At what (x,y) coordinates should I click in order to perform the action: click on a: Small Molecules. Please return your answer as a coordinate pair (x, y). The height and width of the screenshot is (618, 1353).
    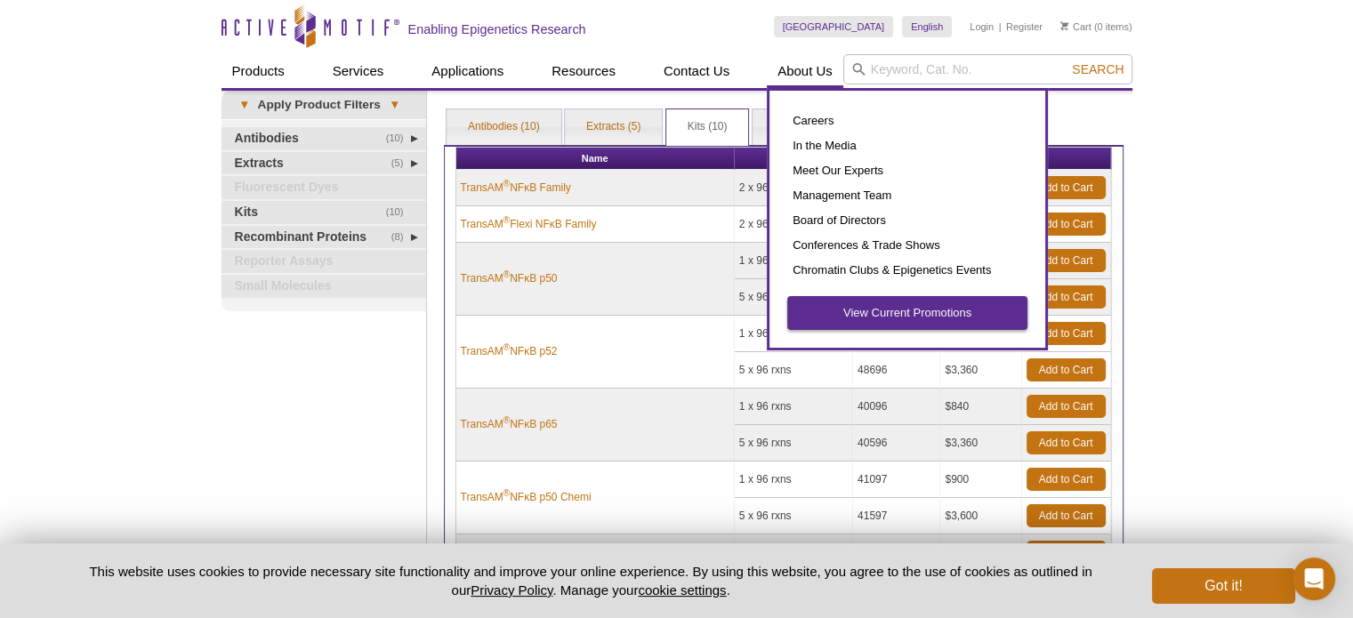
    Looking at the image, I should click on (324, 286).